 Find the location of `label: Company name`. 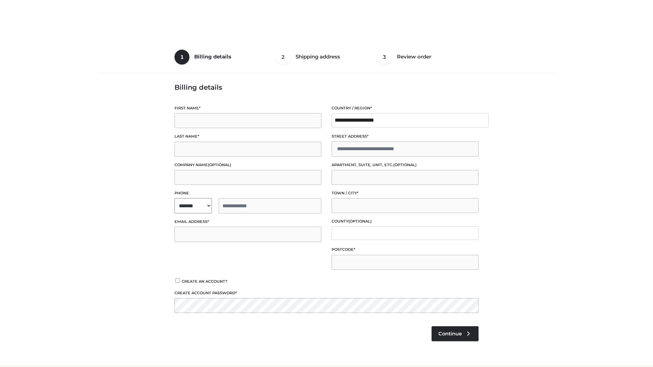

label: Company name is located at coordinates (248, 165).